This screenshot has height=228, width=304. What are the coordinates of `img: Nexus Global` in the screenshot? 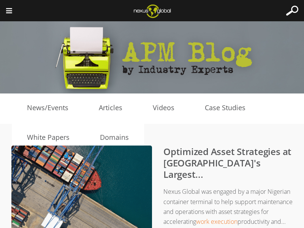 It's located at (152, 11).